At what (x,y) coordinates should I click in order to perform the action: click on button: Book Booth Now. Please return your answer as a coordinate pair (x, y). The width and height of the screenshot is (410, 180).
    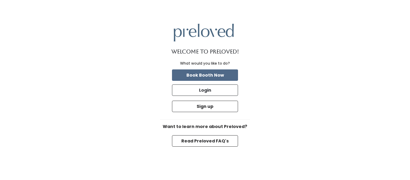
    Looking at the image, I should click on (205, 75).